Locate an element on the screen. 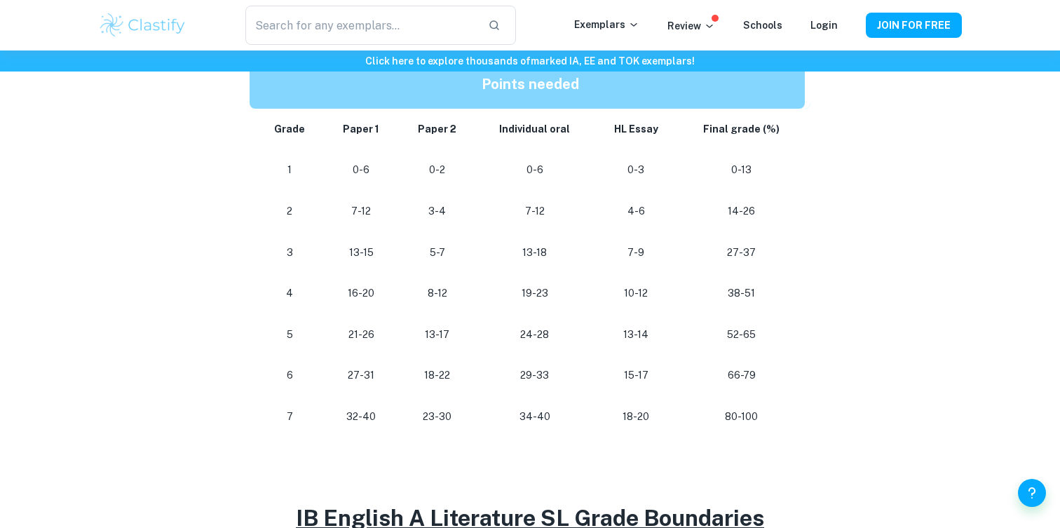 This screenshot has height=528, width=1060. p: 3-4 is located at coordinates (437, 211).